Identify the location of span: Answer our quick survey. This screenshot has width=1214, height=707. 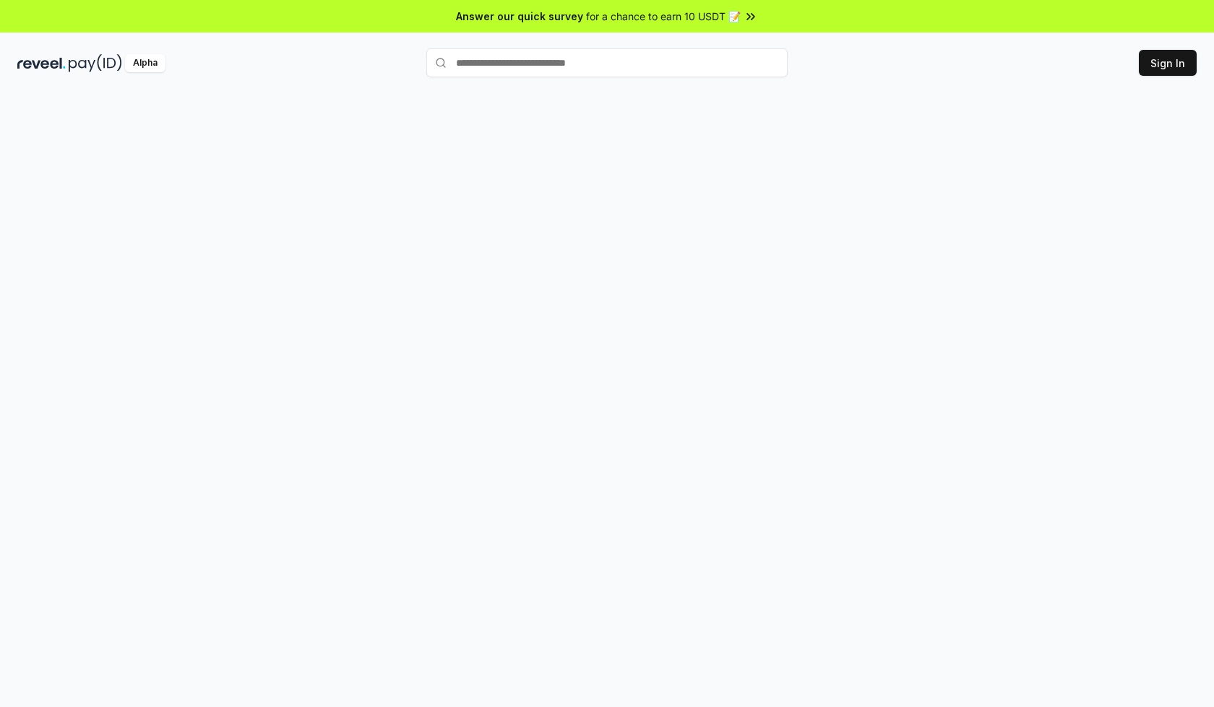
(520, 16).